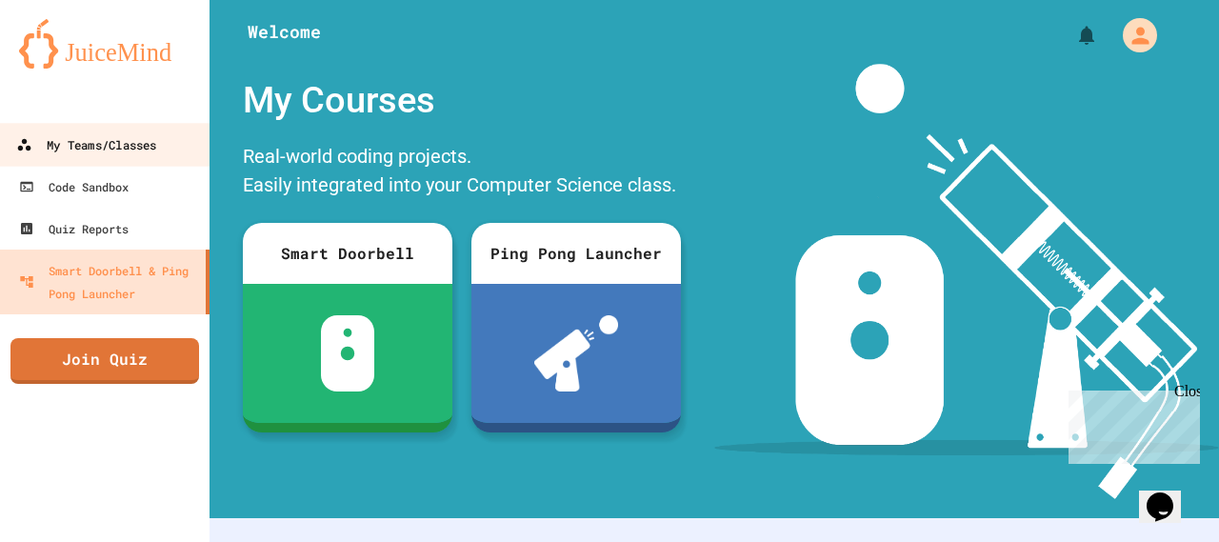 The height and width of the screenshot is (542, 1219). Describe the element at coordinates (69, 64) in the screenshot. I see `div: Chat with us now!Close` at that location.